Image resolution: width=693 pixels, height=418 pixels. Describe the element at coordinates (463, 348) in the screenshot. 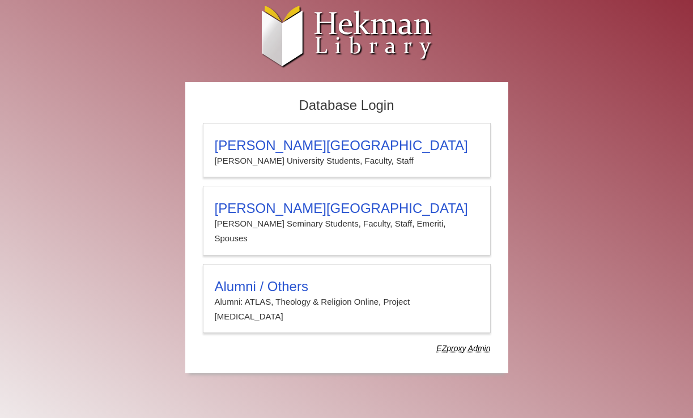

I see `dfn: Use Alumni login` at that location.